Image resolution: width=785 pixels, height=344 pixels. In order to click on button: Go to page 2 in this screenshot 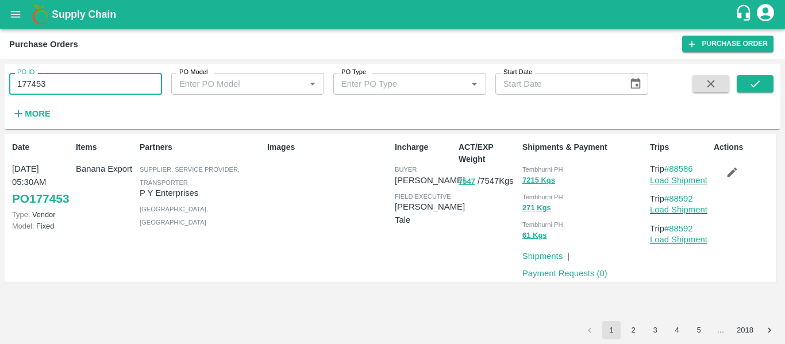, I will do `click(634, 331)`.